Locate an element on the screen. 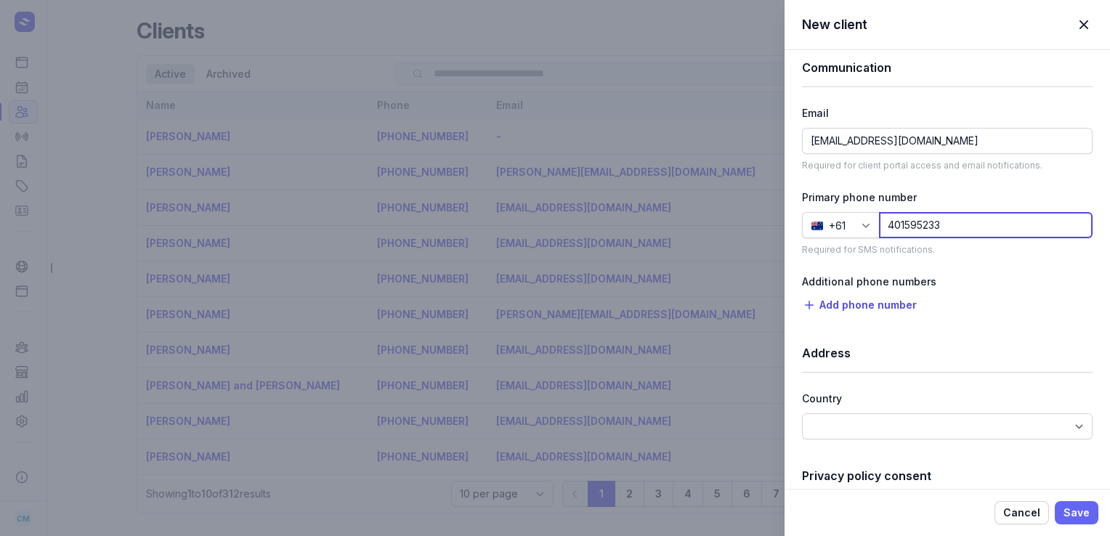  div: Additional phone numbers is located at coordinates (947, 282).